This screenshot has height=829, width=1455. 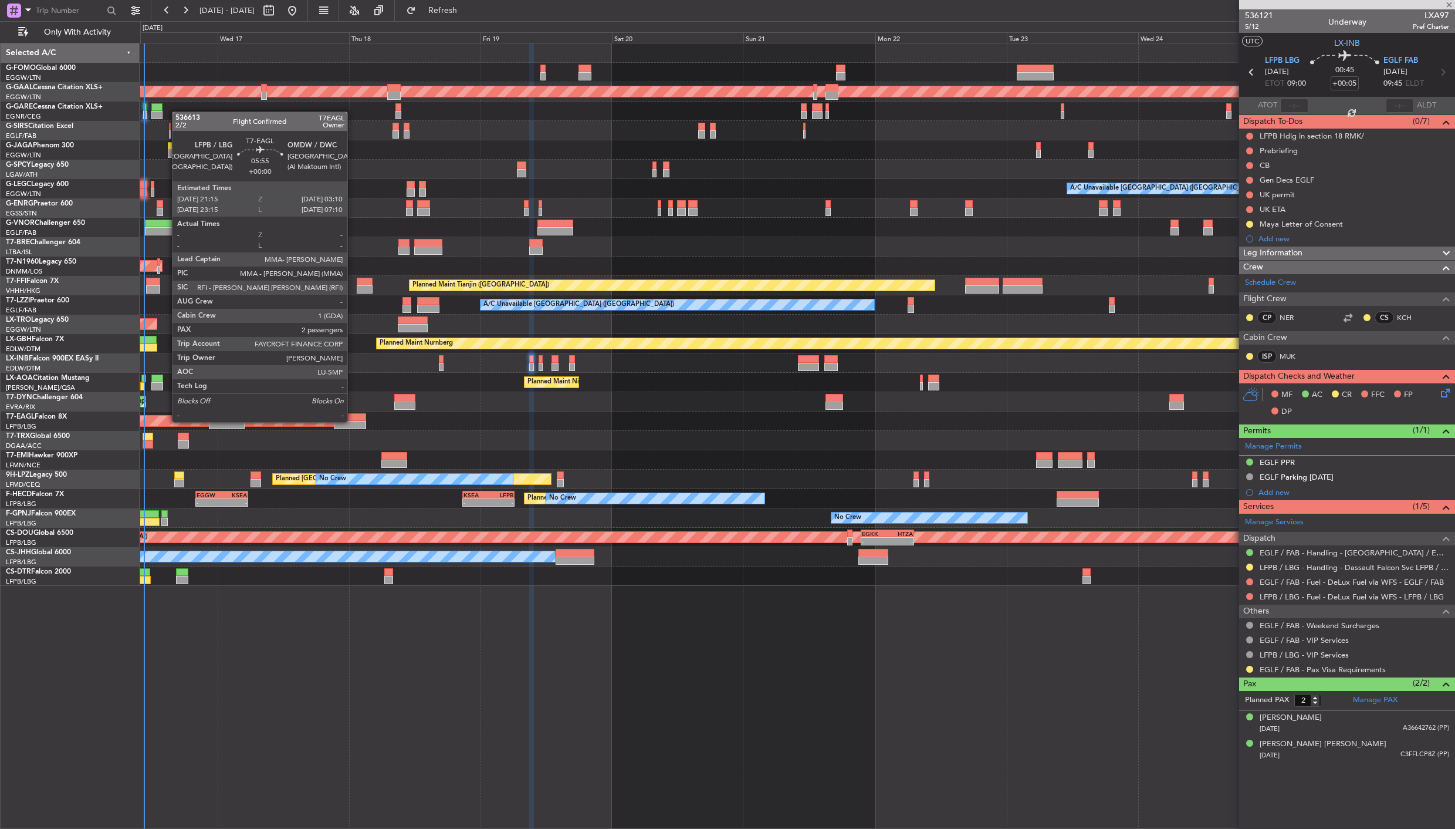 I want to click on div: Maya Letter of Consent, so click(x=1302, y=224).